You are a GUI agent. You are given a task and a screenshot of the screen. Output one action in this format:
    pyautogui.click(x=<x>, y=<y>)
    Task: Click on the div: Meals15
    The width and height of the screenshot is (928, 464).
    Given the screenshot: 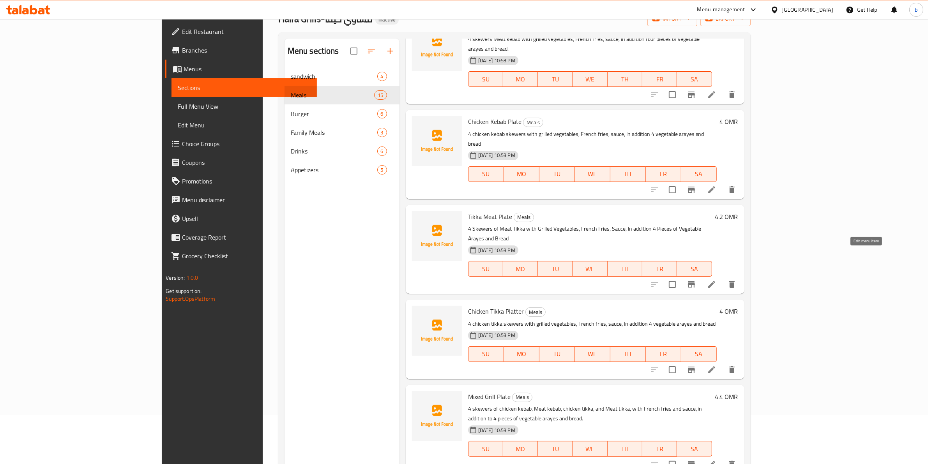 What is the action you would take?
    pyautogui.click(x=342, y=95)
    